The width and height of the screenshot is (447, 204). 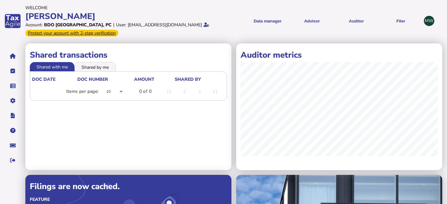 What do you see at coordinates (268, 21) in the screenshot?
I see `button: Shows a dropdown of Data manager options` at bounding box center [268, 21].